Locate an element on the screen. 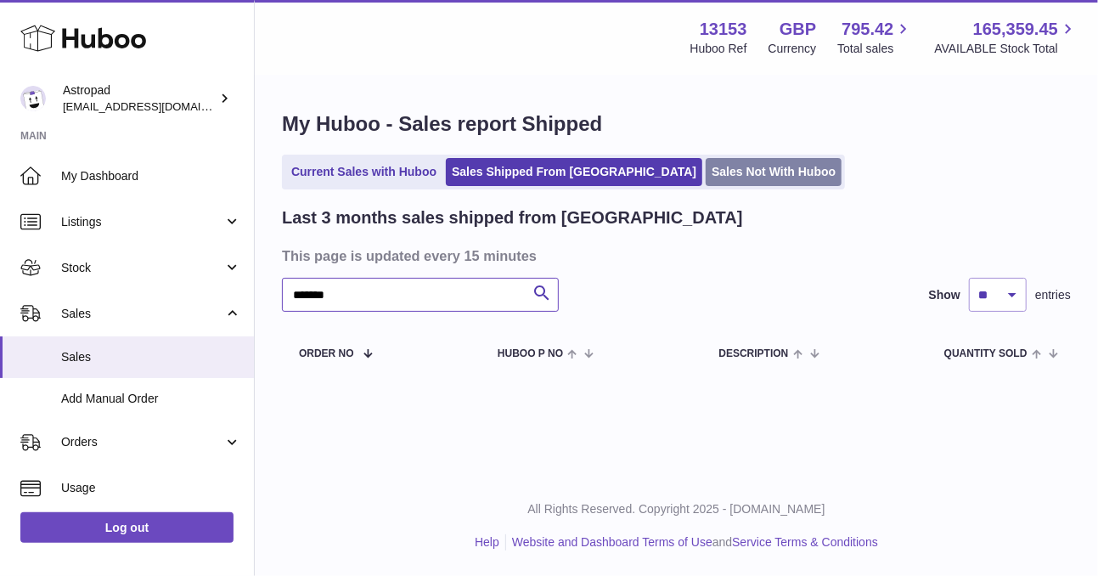 The height and width of the screenshot is (576, 1098). span: Total sales is located at coordinates (875, 48).